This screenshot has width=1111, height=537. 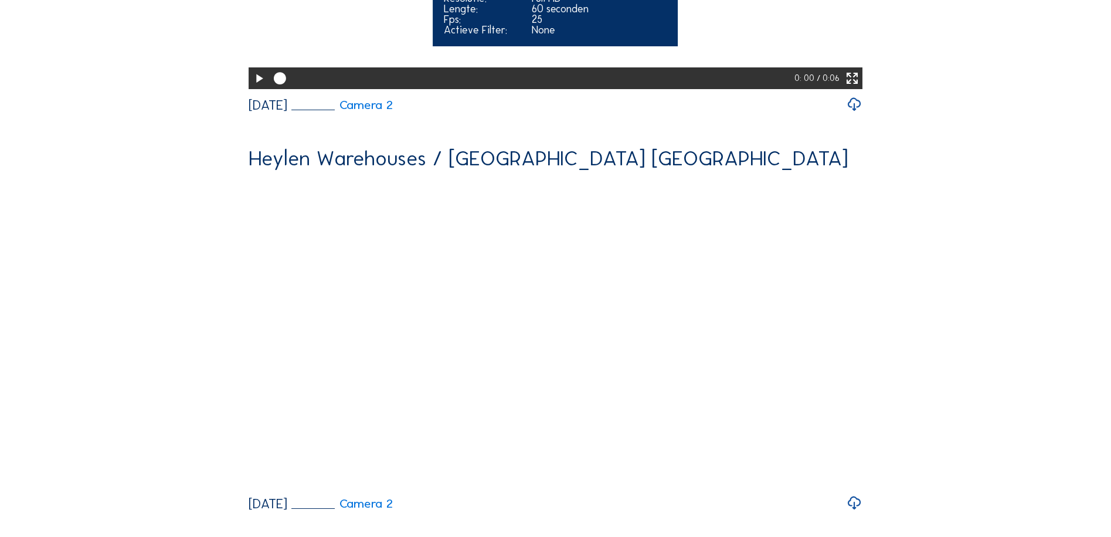 I want to click on video: Your browser does not support the video tag., so click(x=556, y=332).